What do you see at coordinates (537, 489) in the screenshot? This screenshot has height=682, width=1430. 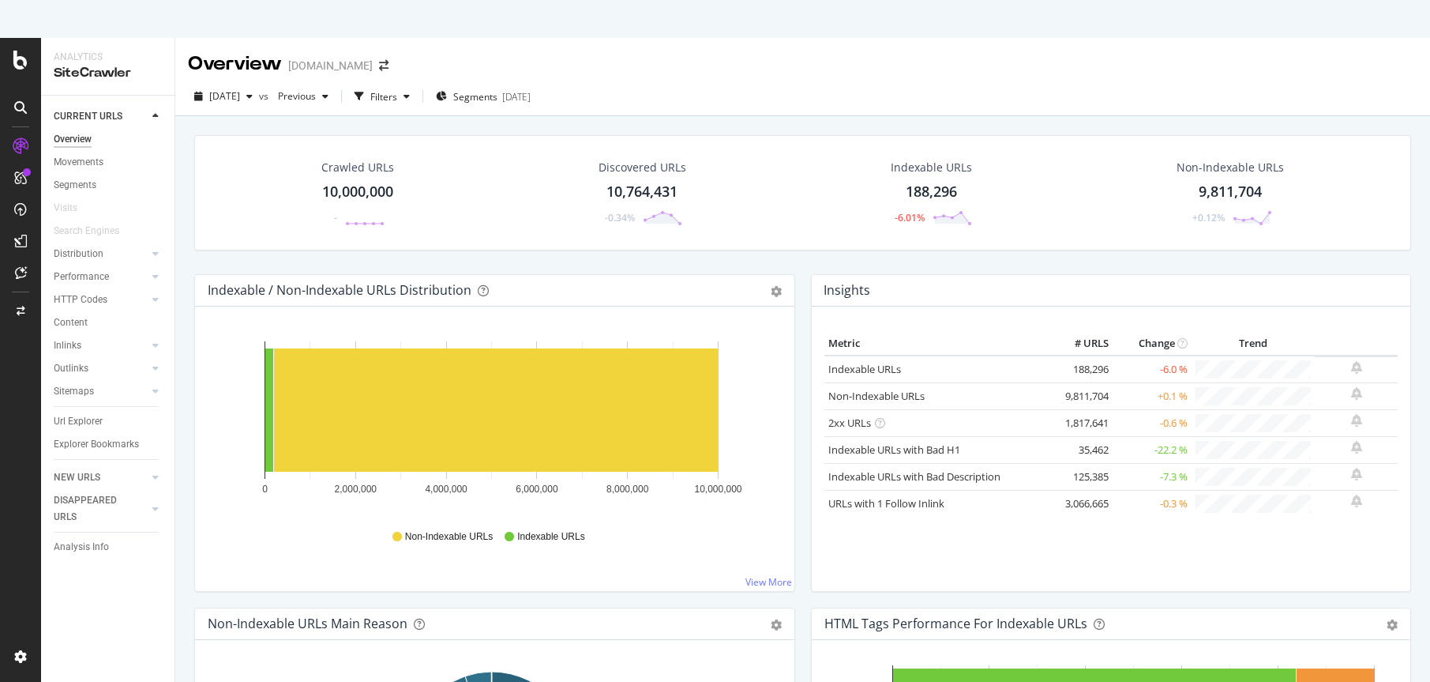 I see `text: 6,000,000` at bounding box center [537, 489].